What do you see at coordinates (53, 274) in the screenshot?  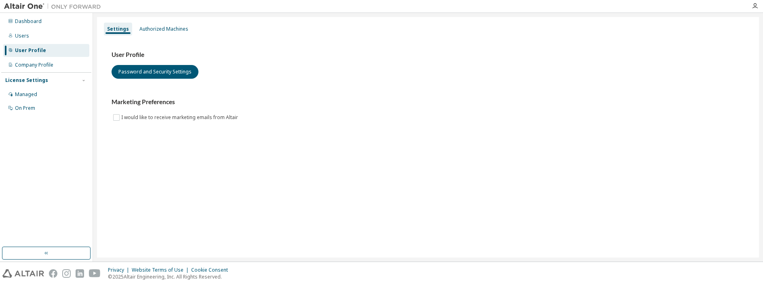 I see `img: facebook.svg` at bounding box center [53, 274].